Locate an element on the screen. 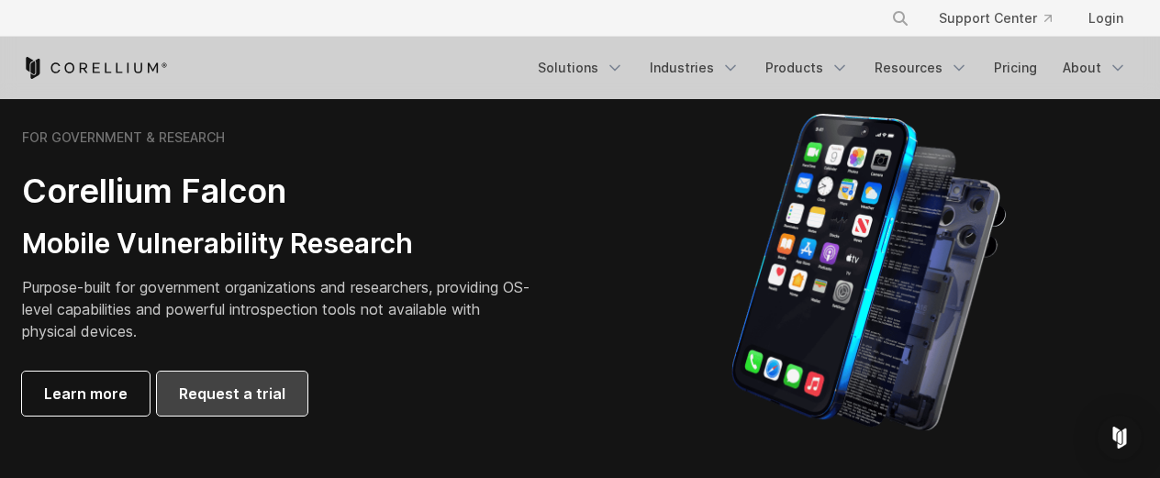 Image resolution: width=1160 pixels, height=478 pixels. a: Corellium Home is located at coordinates (95, 68).